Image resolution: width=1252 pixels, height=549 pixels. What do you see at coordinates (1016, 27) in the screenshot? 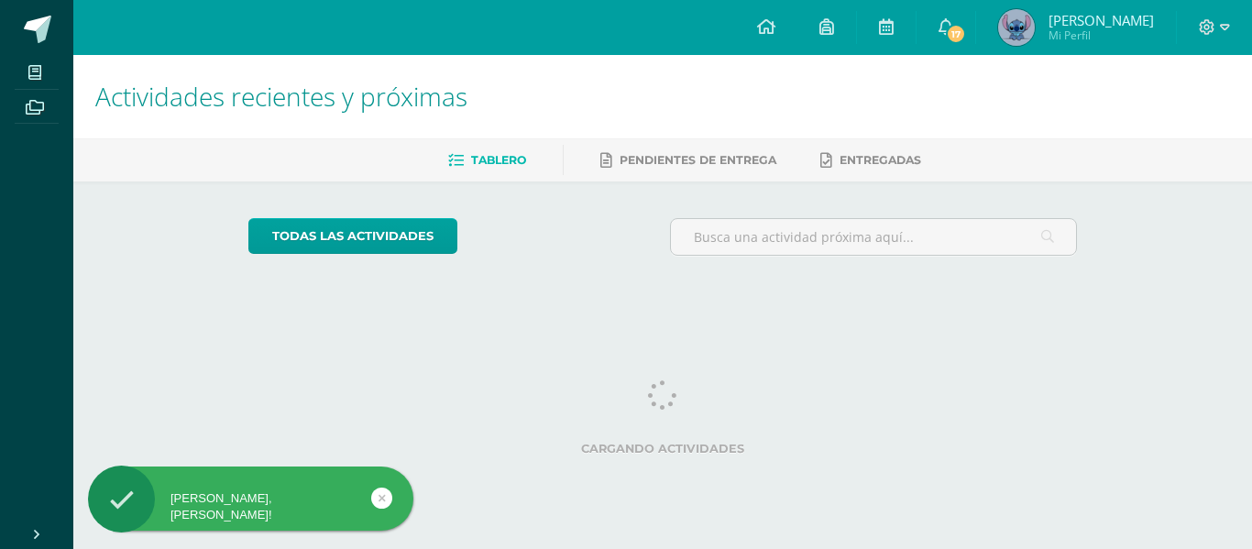
I see `img: ee1b44a6d470f9fa36475d7430b4c39c.png` at bounding box center [1016, 27].